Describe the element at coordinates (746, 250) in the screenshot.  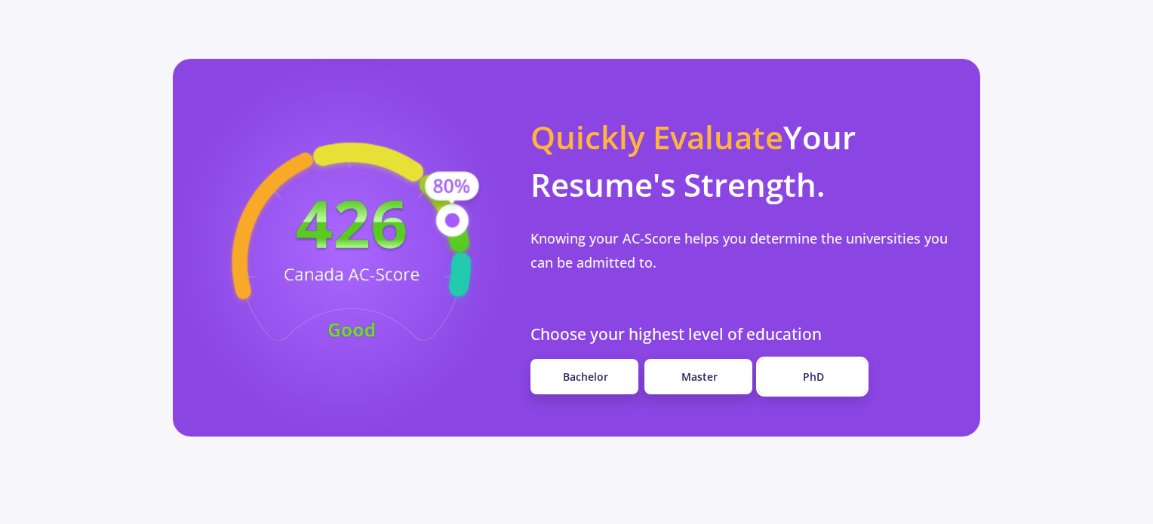
I see `p: Knowing your AC-Score helps you determine the universities you can be admitted to.` at that location.